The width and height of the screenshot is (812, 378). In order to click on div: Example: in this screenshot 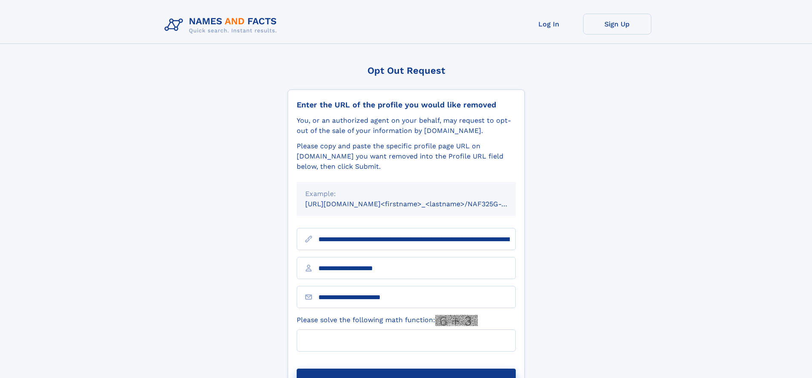, I will do `click(406, 194)`.